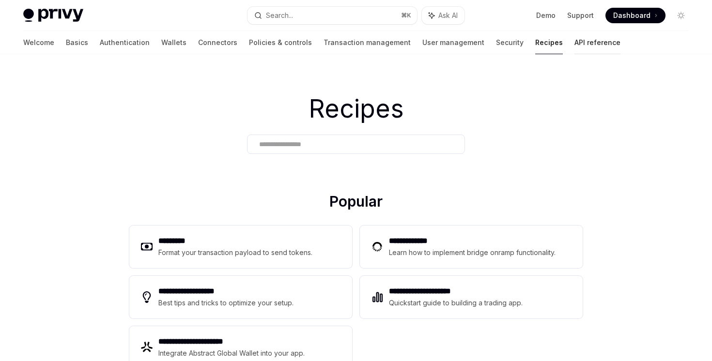 The image size is (712, 361). What do you see at coordinates (510, 43) in the screenshot?
I see `a: Security` at bounding box center [510, 43].